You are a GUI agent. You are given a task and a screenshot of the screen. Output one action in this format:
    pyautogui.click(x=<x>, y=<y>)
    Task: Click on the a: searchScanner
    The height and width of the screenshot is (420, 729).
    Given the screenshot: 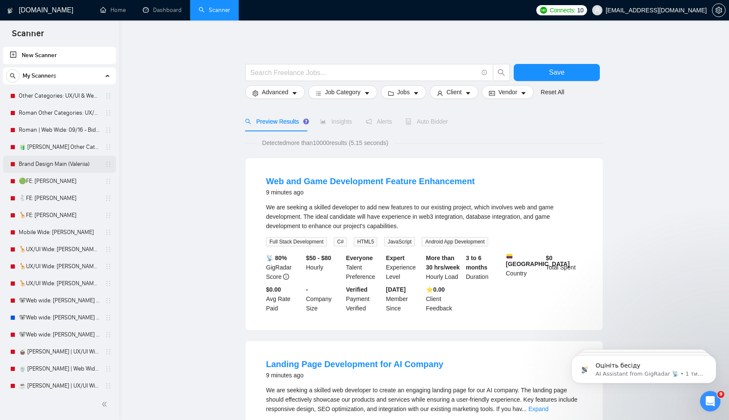 What is the action you would take?
    pyautogui.click(x=214, y=10)
    